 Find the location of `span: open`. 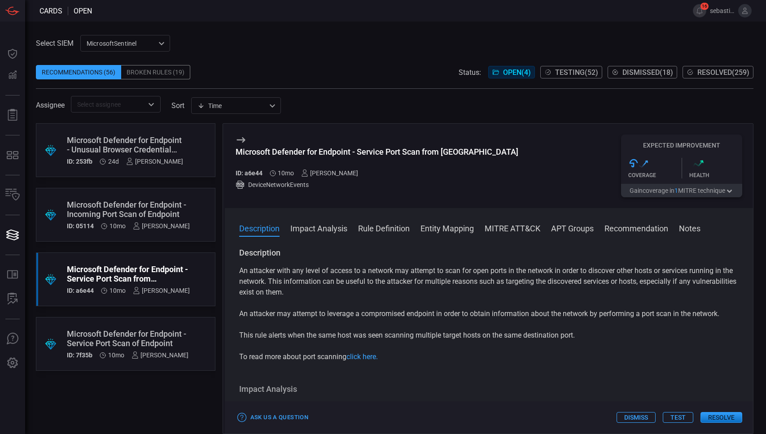

span: open is located at coordinates (83, 11).